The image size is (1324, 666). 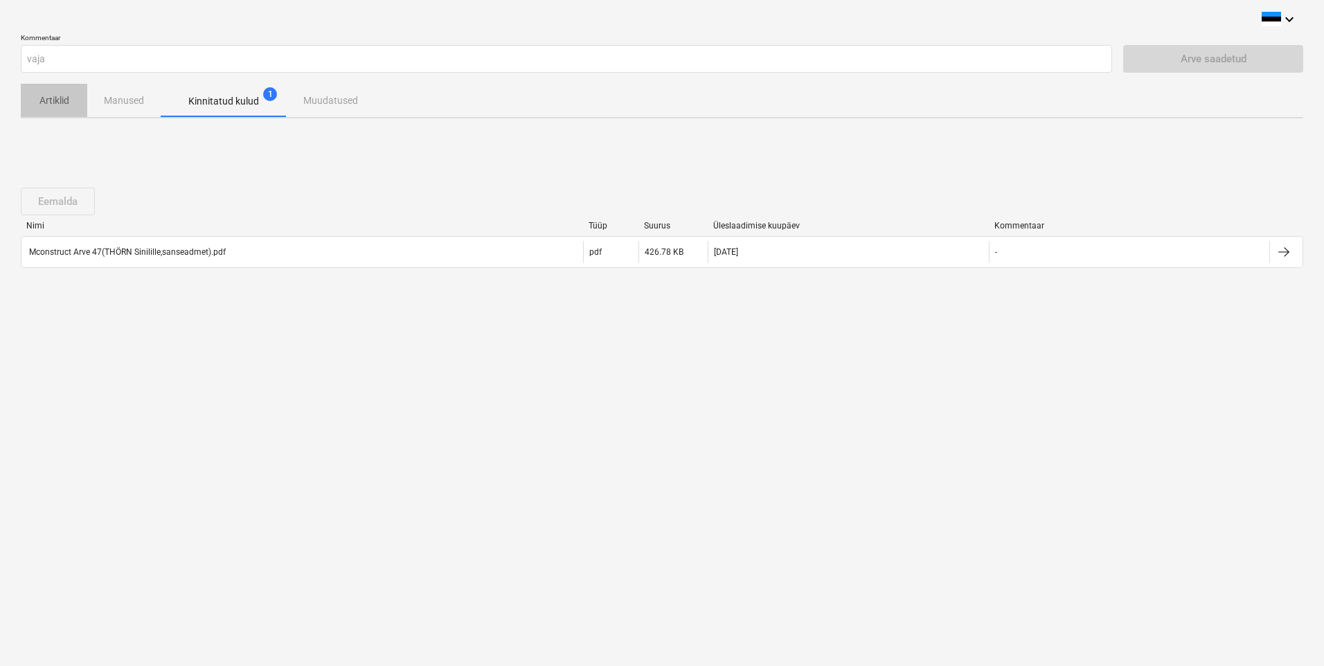 I want to click on div: Suurus, so click(x=673, y=226).